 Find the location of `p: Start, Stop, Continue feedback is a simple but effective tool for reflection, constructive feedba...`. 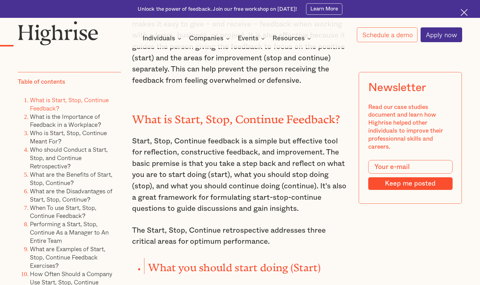

p: Start, Stop, Continue feedback is a simple but effective tool for reflection, constructive feedba... is located at coordinates (240, 175).